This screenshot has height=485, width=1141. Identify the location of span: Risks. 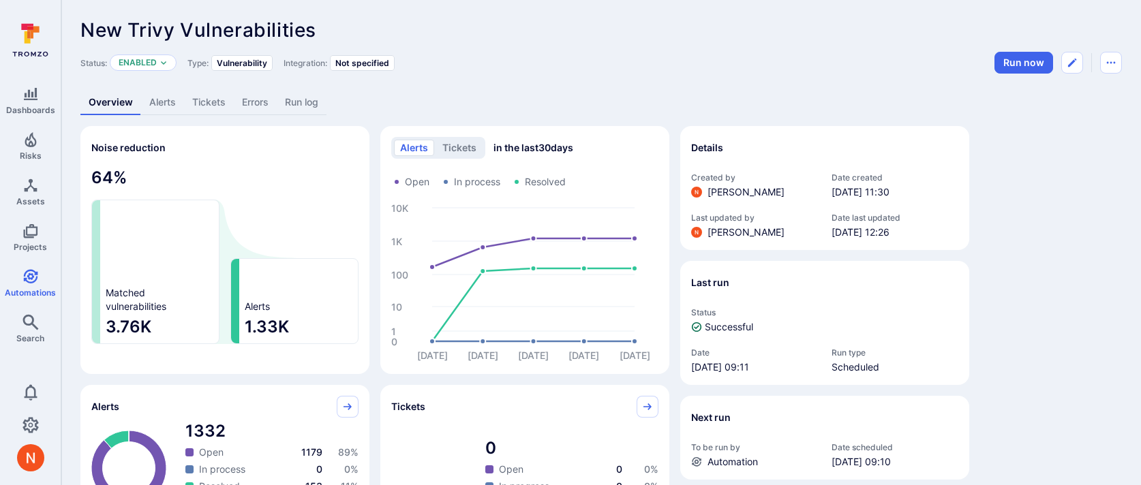
(31, 155).